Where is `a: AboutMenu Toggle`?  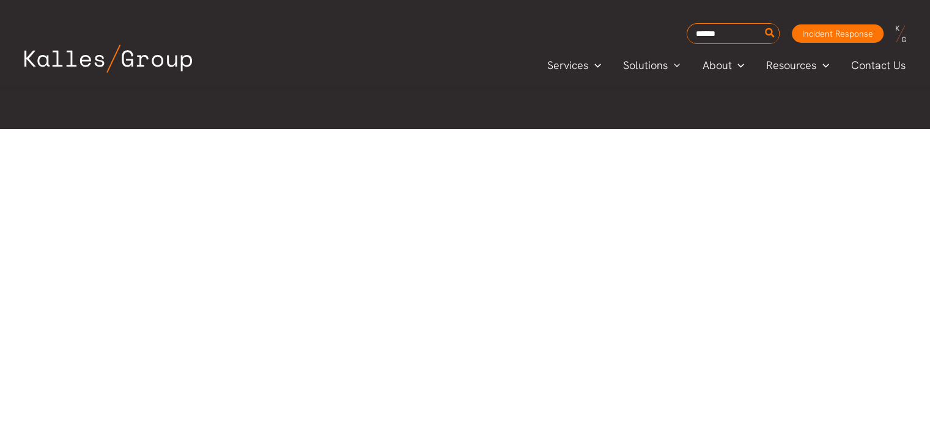 a: AboutMenu Toggle is located at coordinates (723, 65).